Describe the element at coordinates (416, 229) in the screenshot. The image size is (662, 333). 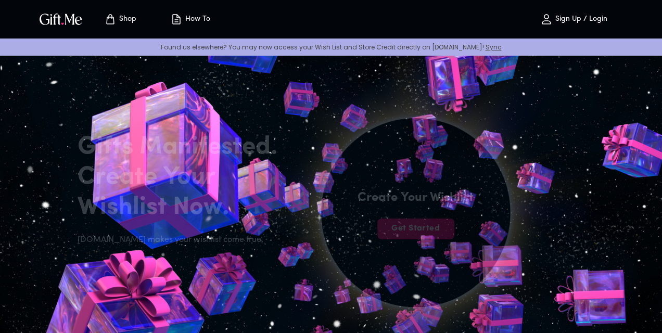
I see `button: Get Started` at that location.